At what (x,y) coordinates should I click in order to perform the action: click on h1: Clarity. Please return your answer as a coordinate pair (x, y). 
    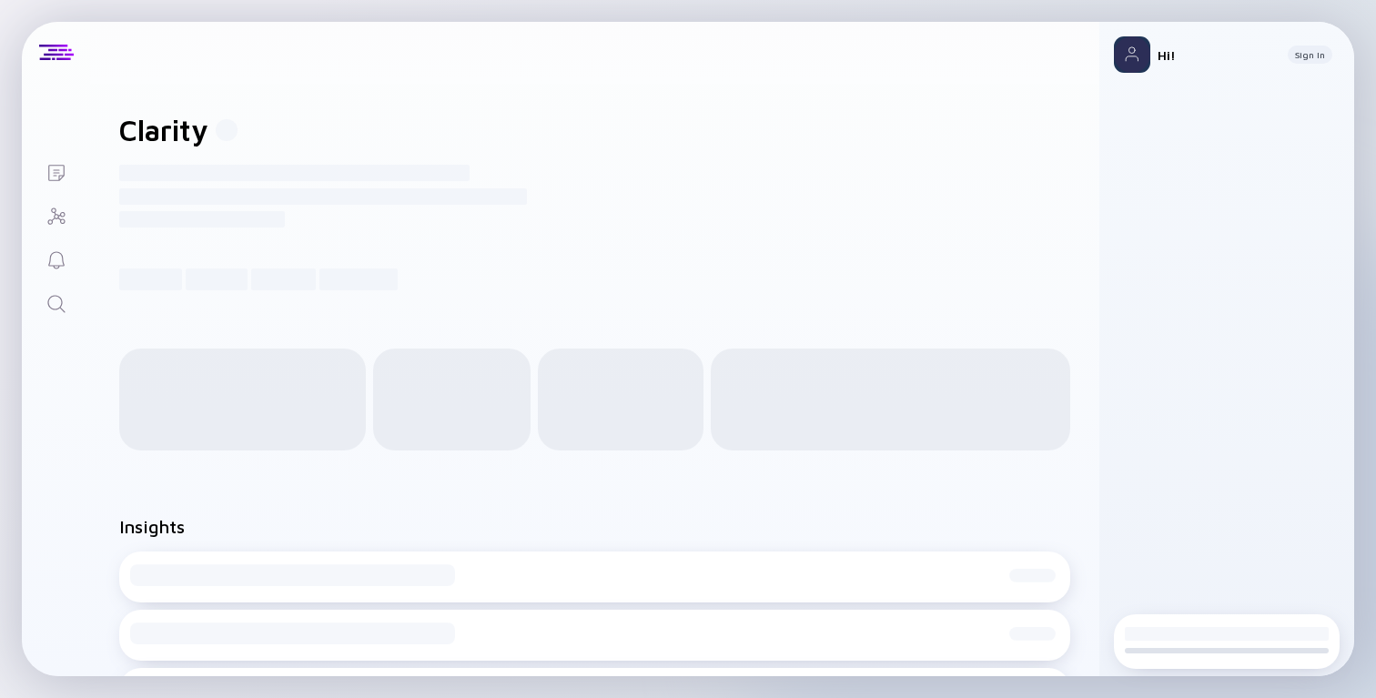
    Looking at the image, I should click on (164, 130).